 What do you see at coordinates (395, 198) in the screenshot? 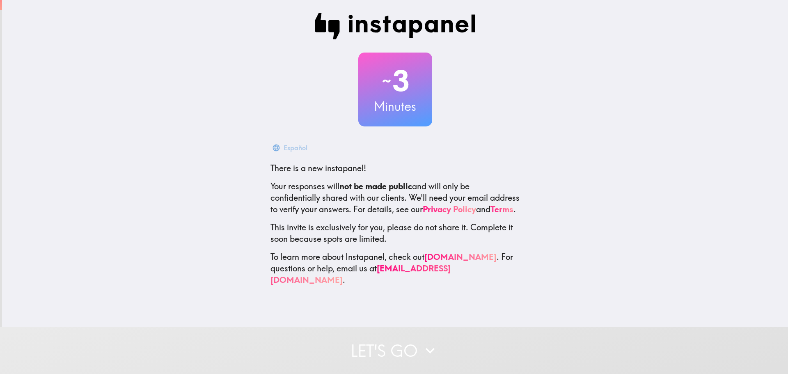
I see `p: Your responses will and will only be confidentially shared with our clients. We'll need your emai...` at bounding box center [395, 198].